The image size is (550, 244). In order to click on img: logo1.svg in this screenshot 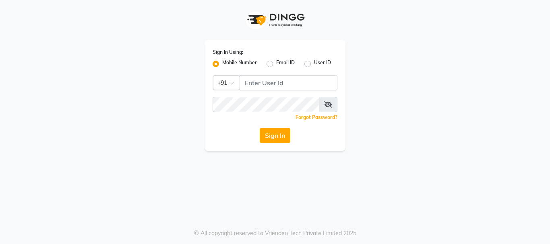, I will do `click(275, 20)`.